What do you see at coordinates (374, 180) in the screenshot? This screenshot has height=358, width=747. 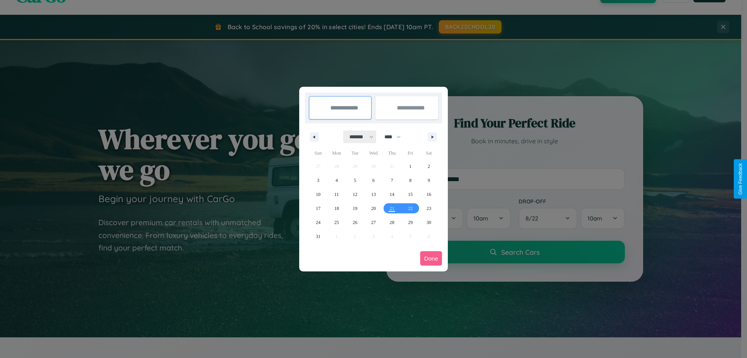 I see `span: 6` at bounding box center [374, 180].